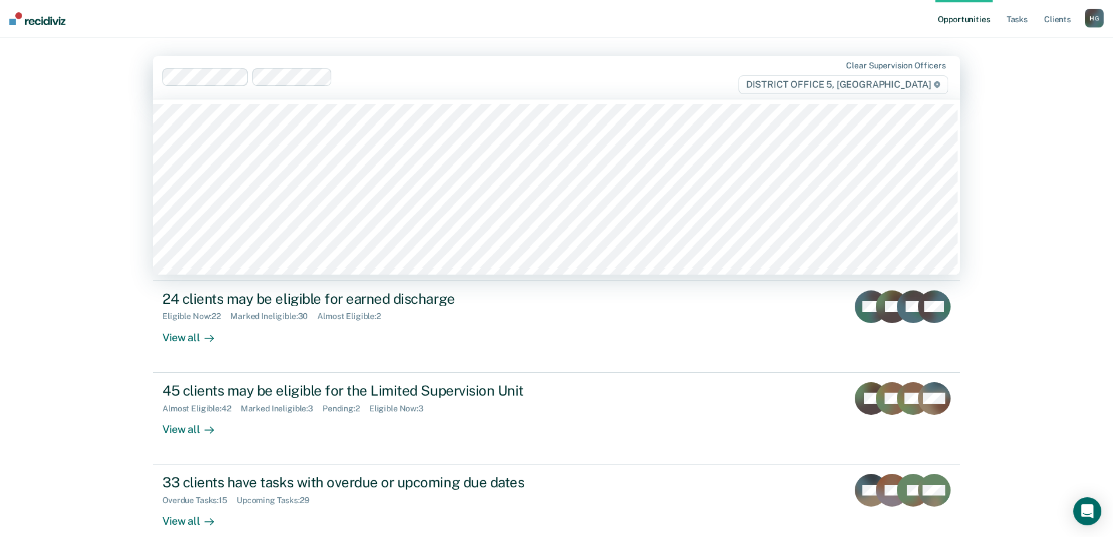 The width and height of the screenshot is (1113, 537). I want to click on button: HG, so click(1094, 18).